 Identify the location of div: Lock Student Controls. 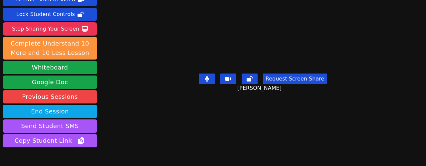
(46, 14).